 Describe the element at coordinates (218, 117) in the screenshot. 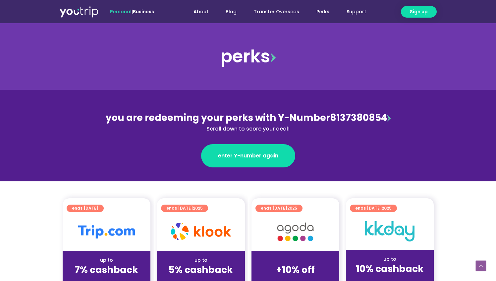

I see `span: you are redeeming your perks with Y-Number` at that location.